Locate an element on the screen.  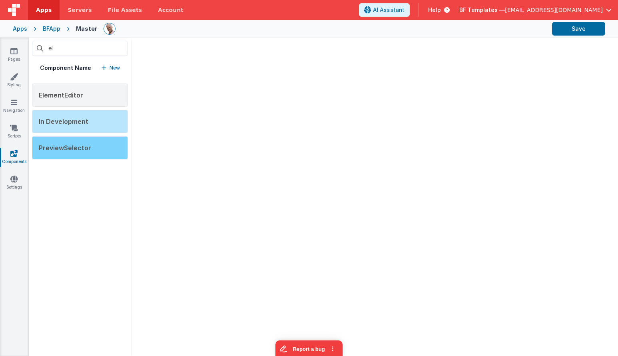
span: PreviewSelector is located at coordinates (65, 148).